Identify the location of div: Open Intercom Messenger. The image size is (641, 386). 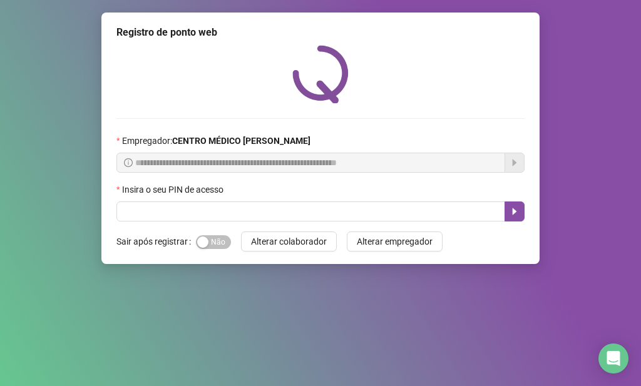
(613, 358).